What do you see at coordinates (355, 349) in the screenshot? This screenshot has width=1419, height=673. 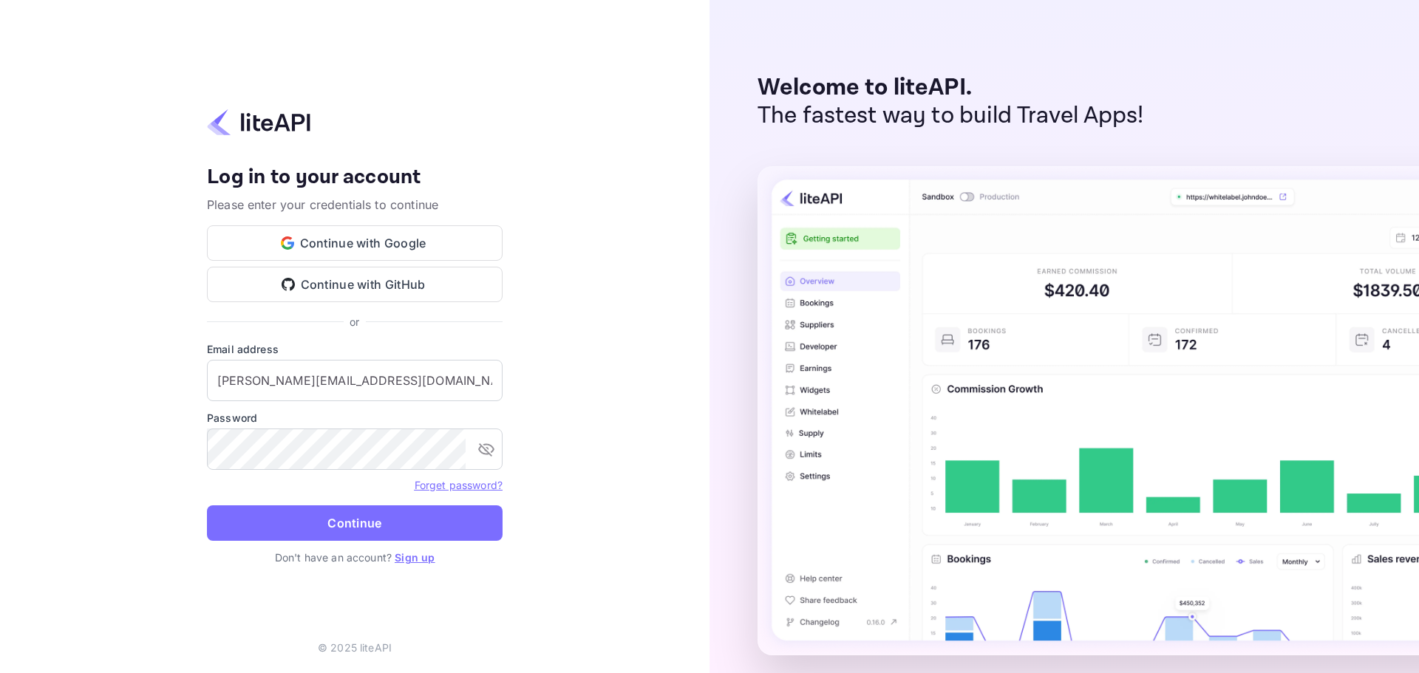 I see `label: Email address` at bounding box center [355, 349].